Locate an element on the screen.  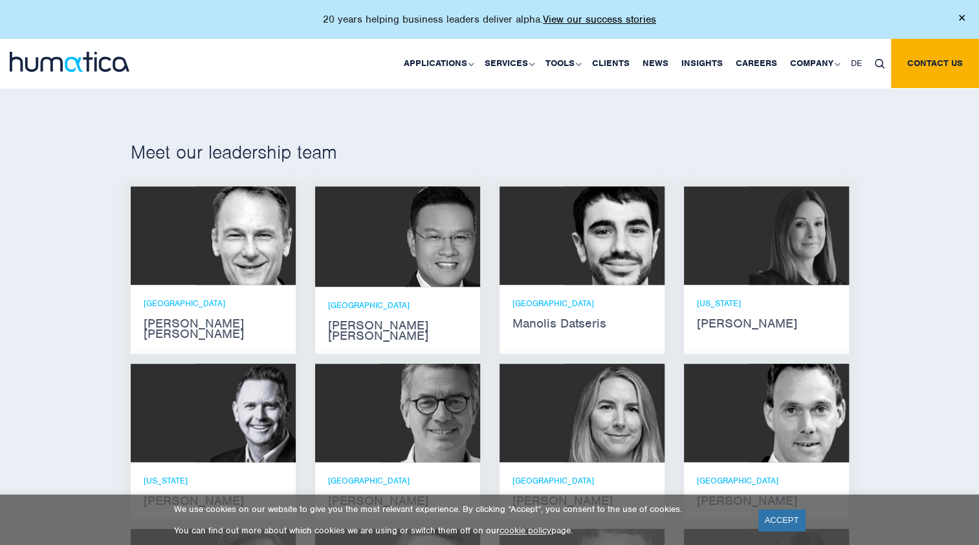
a: Insights is located at coordinates (702, 63).